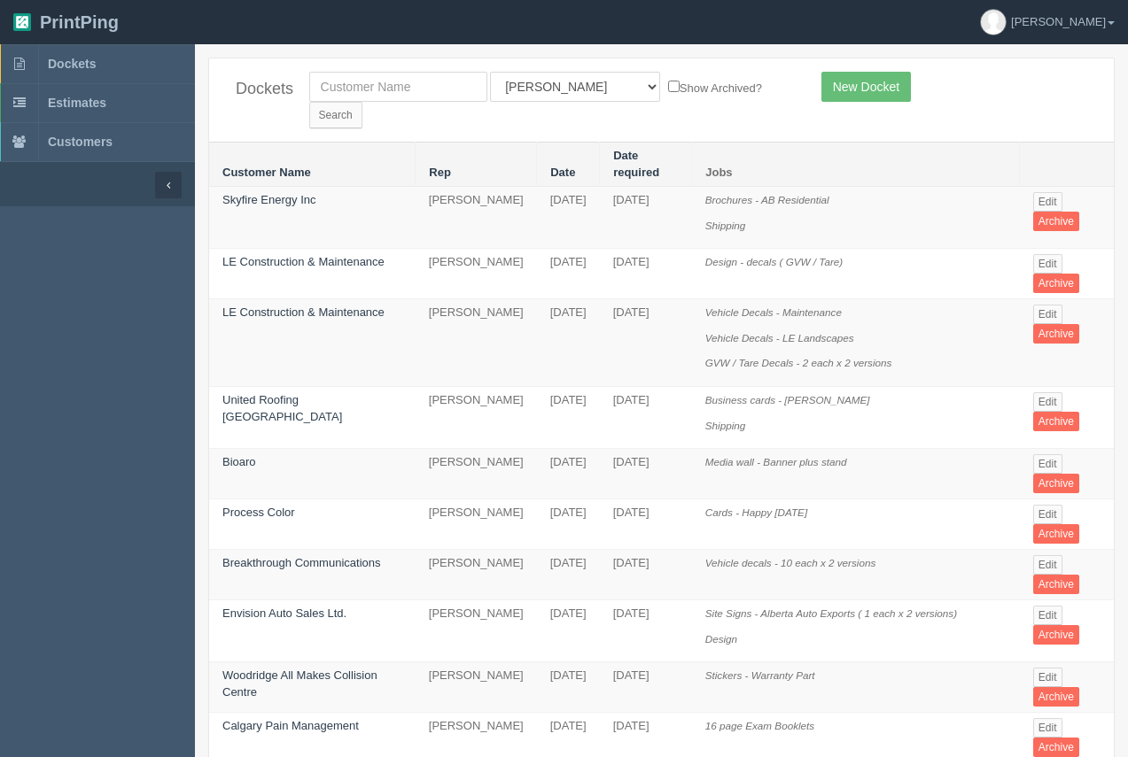 This screenshot has width=1128, height=757. What do you see at coordinates (80, 142) in the screenshot?
I see `span: Customers` at bounding box center [80, 142].